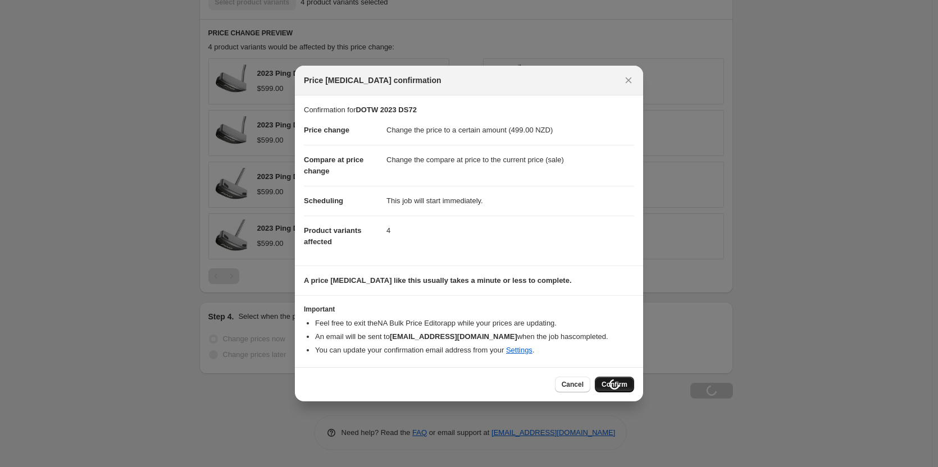  Describe the element at coordinates (386, 109) in the screenshot. I see `b: DOTW 2023 DS72` at that location.